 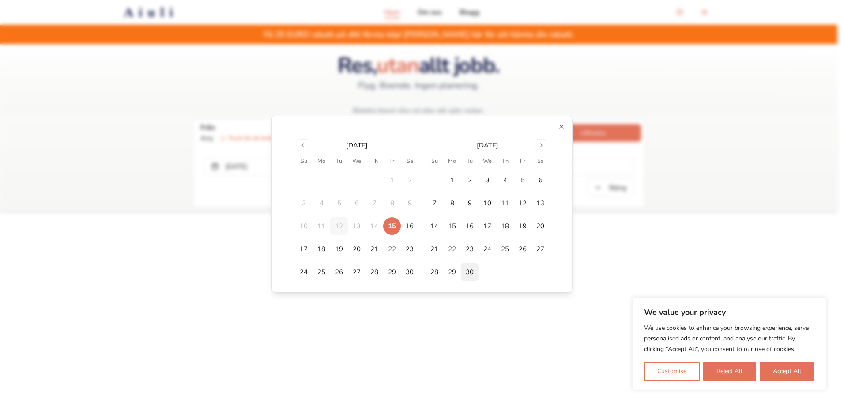 What do you see at coordinates (523, 180) in the screenshot?
I see `button: 5` at bounding box center [523, 180].